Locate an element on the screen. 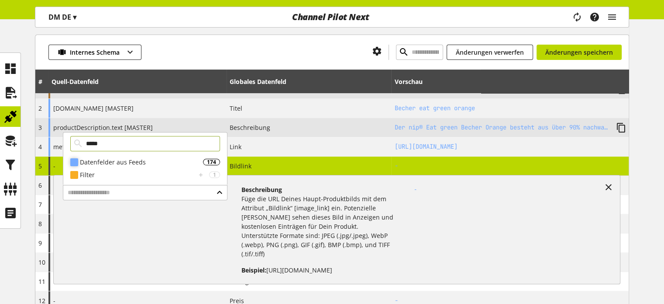 This screenshot has width=664, height=304. span: Beispiel: is located at coordinates (254, 270).